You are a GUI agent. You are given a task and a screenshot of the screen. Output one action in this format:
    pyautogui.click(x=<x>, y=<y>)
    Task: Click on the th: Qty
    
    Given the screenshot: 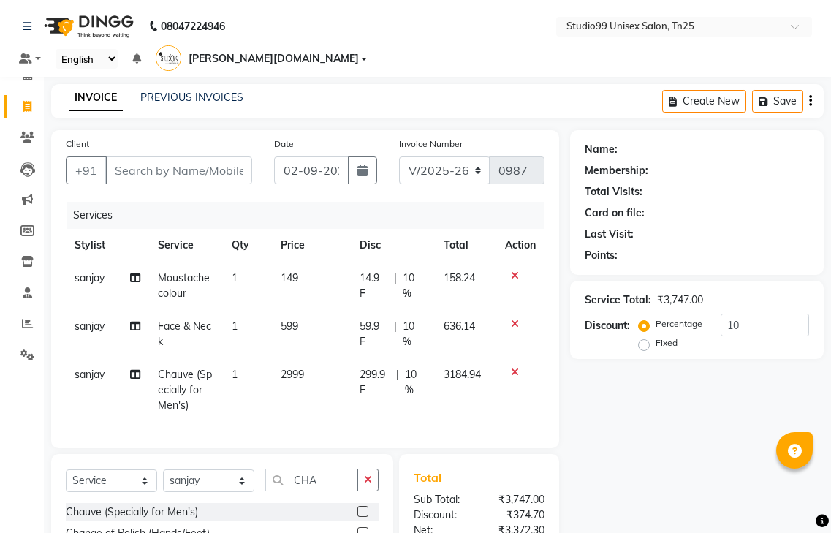 What is the action you would take?
    pyautogui.click(x=247, y=245)
    